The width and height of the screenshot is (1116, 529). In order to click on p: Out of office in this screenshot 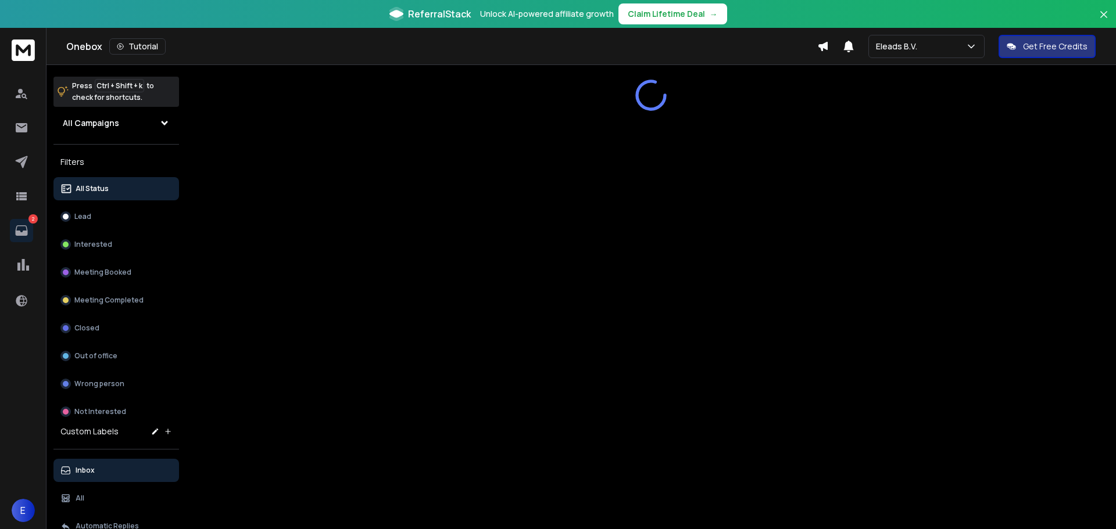, I will do `click(96, 356)`.